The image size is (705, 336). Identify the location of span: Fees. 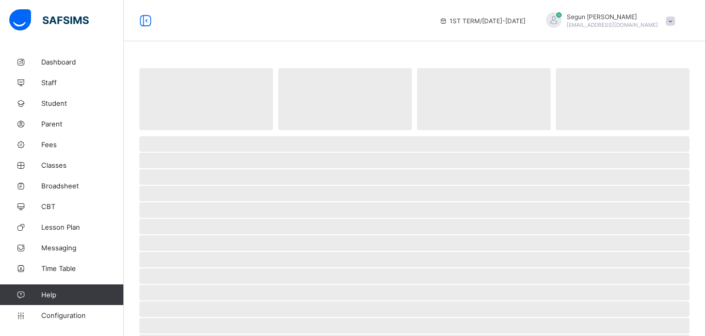
(83, 144).